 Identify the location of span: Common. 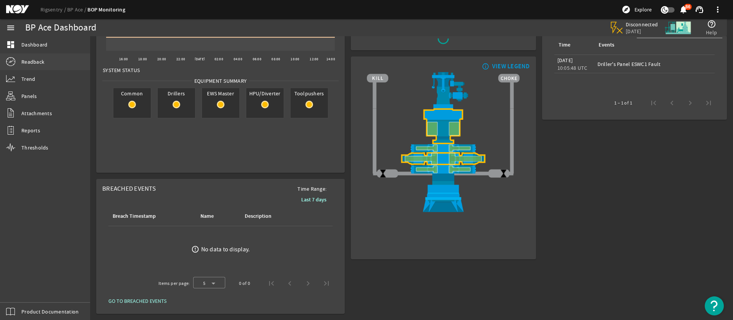
(132, 93).